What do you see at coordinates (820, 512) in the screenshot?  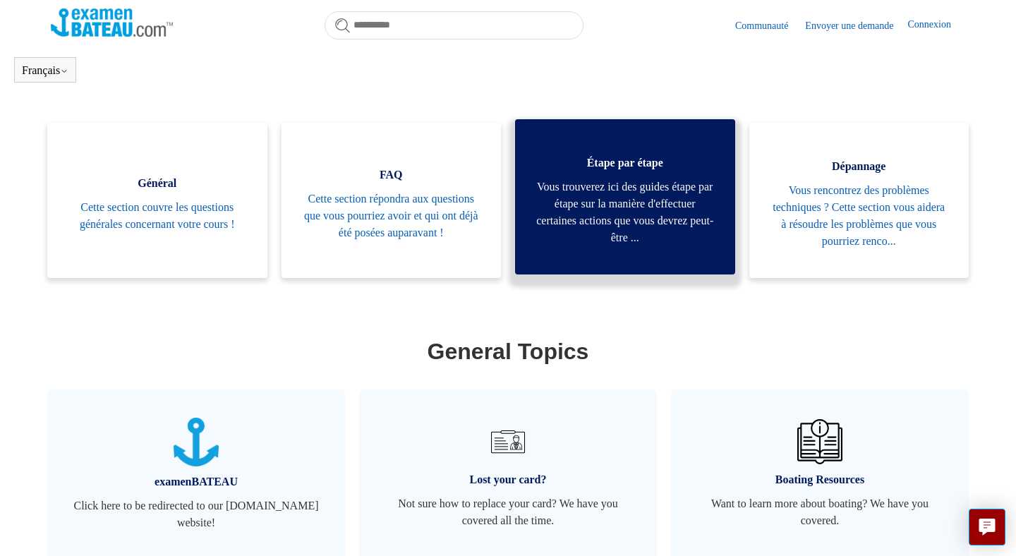 I see `span: Want to learn more about boating? We have you covered.` at bounding box center [820, 512].